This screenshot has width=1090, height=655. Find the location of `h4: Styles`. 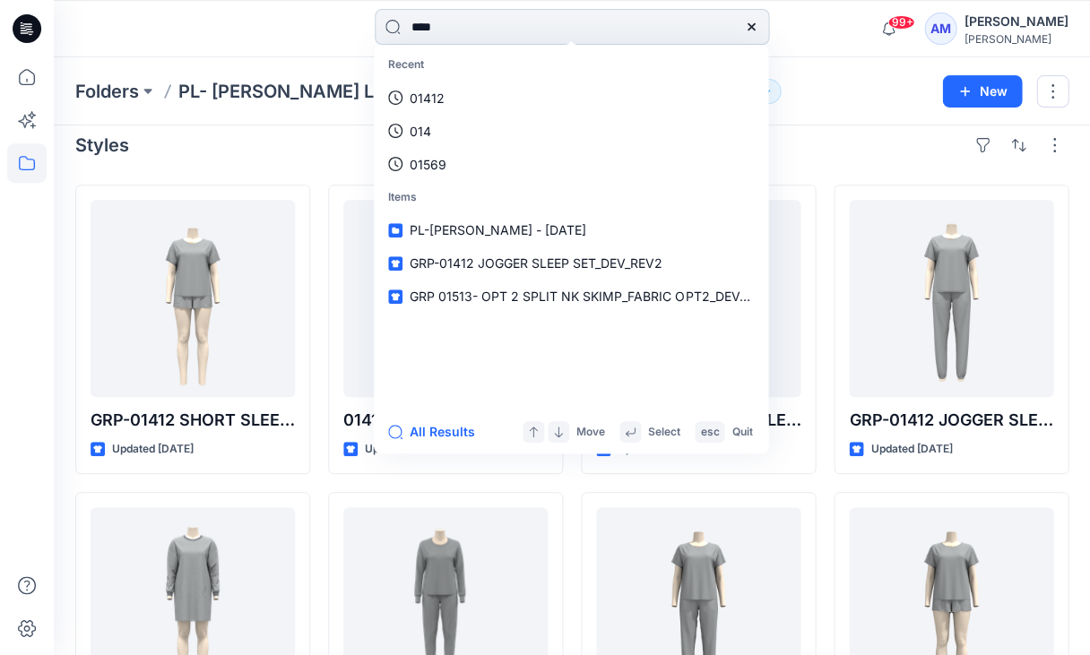

h4: Styles is located at coordinates (102, 145).